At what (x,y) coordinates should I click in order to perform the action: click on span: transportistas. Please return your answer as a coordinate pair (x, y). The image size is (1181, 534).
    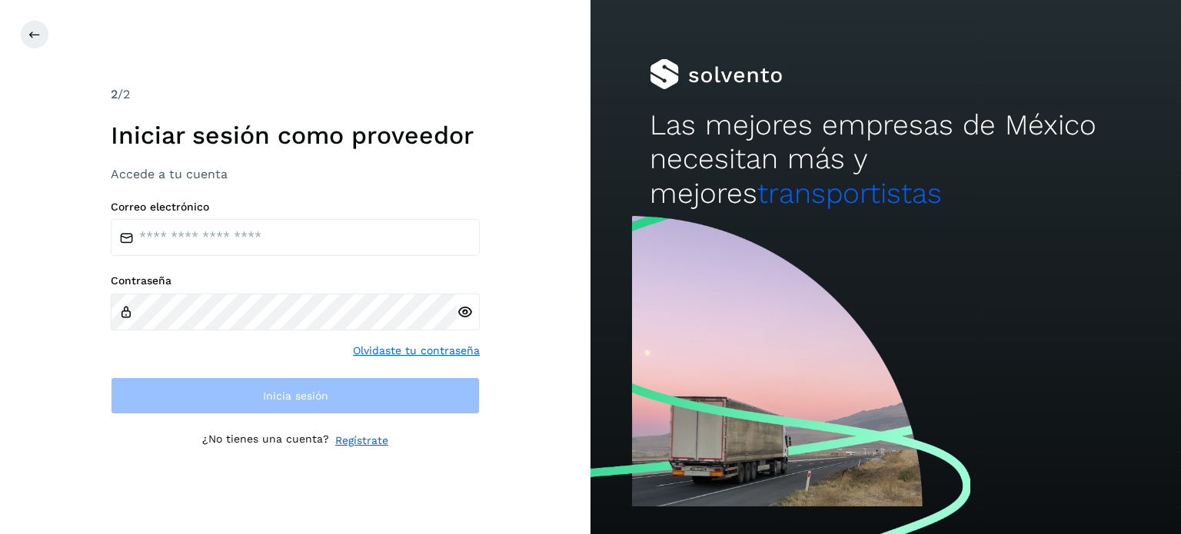
    Looking at the image, I should click on (850, 193).